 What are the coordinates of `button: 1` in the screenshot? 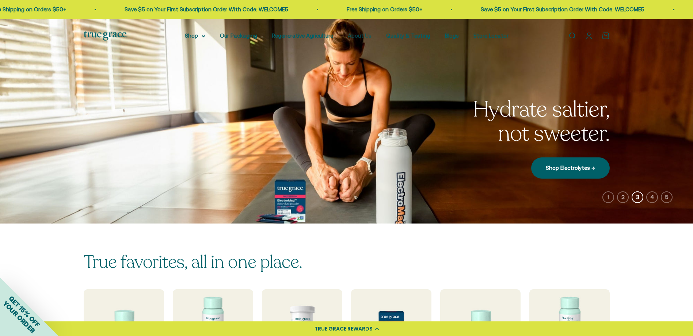 It's located at (608, 197).